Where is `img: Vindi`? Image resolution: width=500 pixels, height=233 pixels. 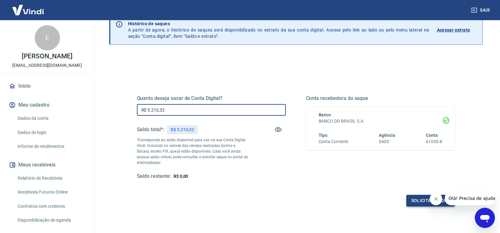
img: Vindi is located at coordinates (28, 10).